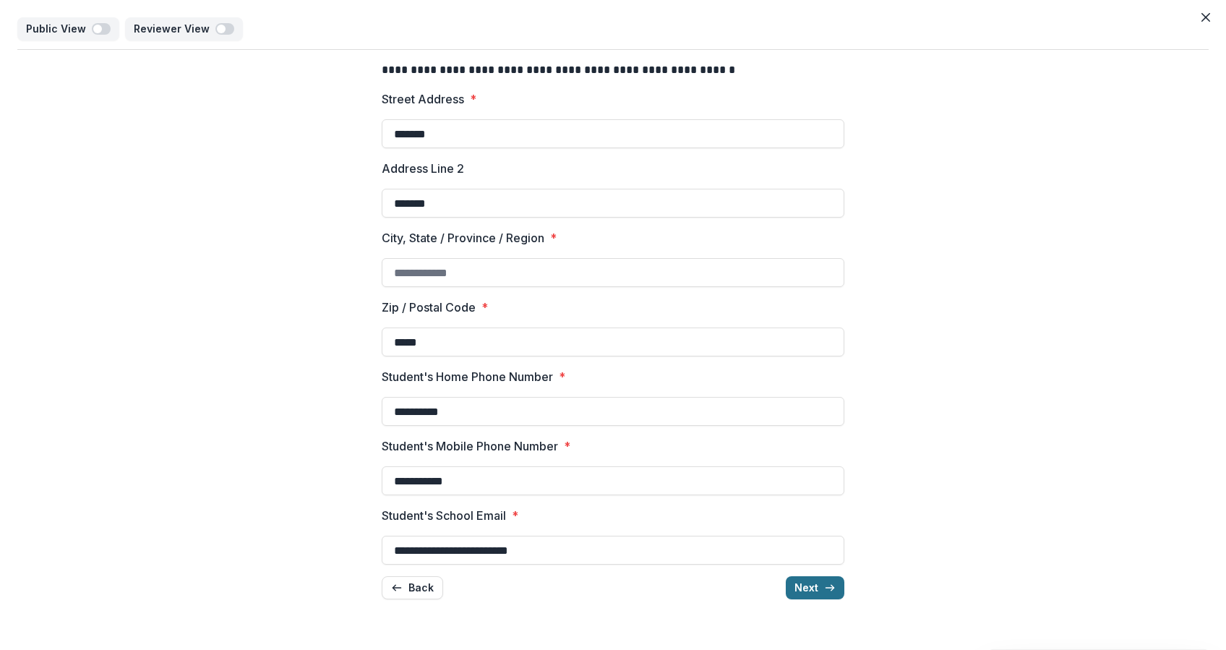 The width and height of the screenshot is (1226, 650). What do you see at coordinates (815, 588) in the screenshot?
I see `button: Next` at bounding box center [815, 588].